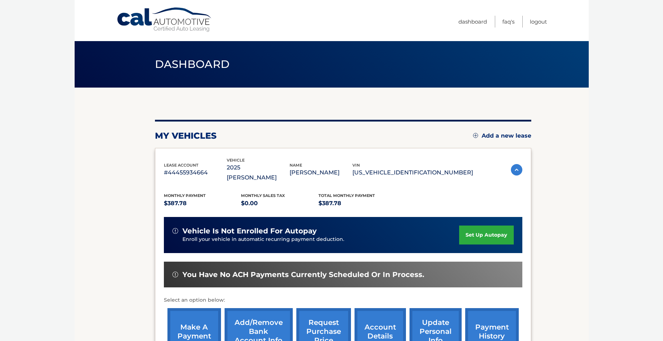 The width and height of the screenshot is (663, 341). I want to click on span: vehicle is not enrolled for autopay, so click(250, 231).